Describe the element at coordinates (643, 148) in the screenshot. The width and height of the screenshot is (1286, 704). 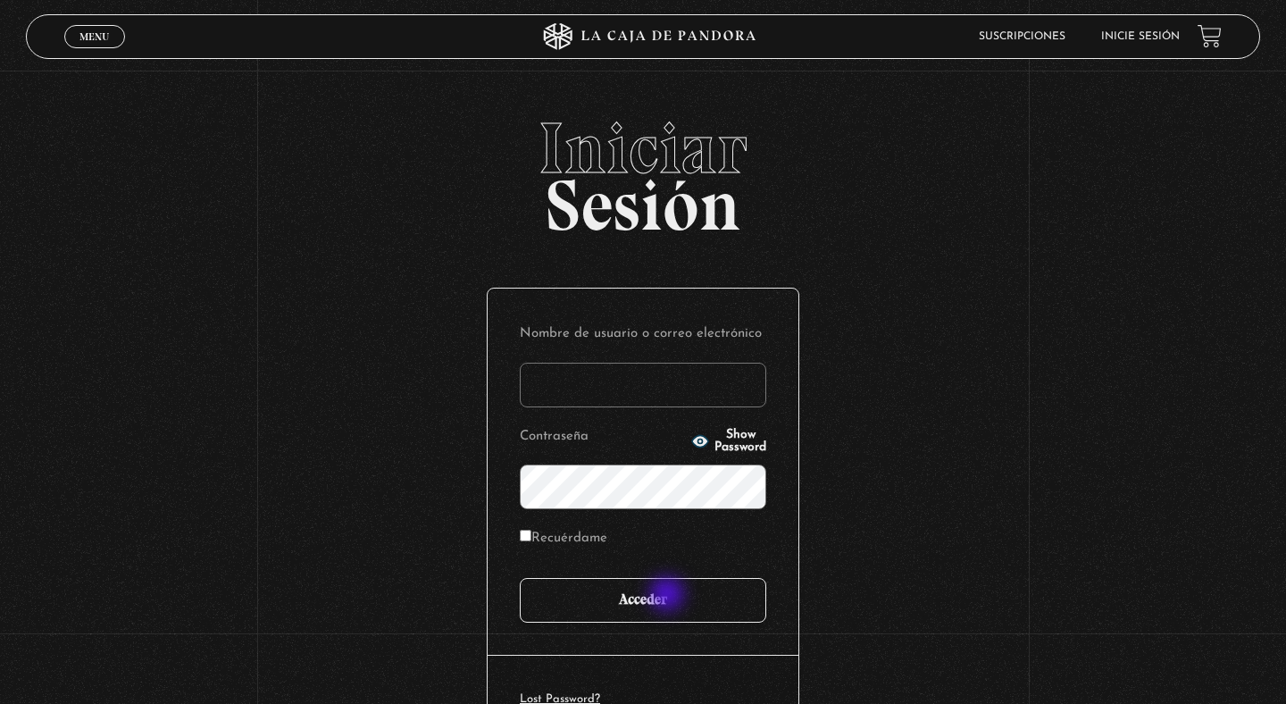
I see `span: Iniciar` at that location.